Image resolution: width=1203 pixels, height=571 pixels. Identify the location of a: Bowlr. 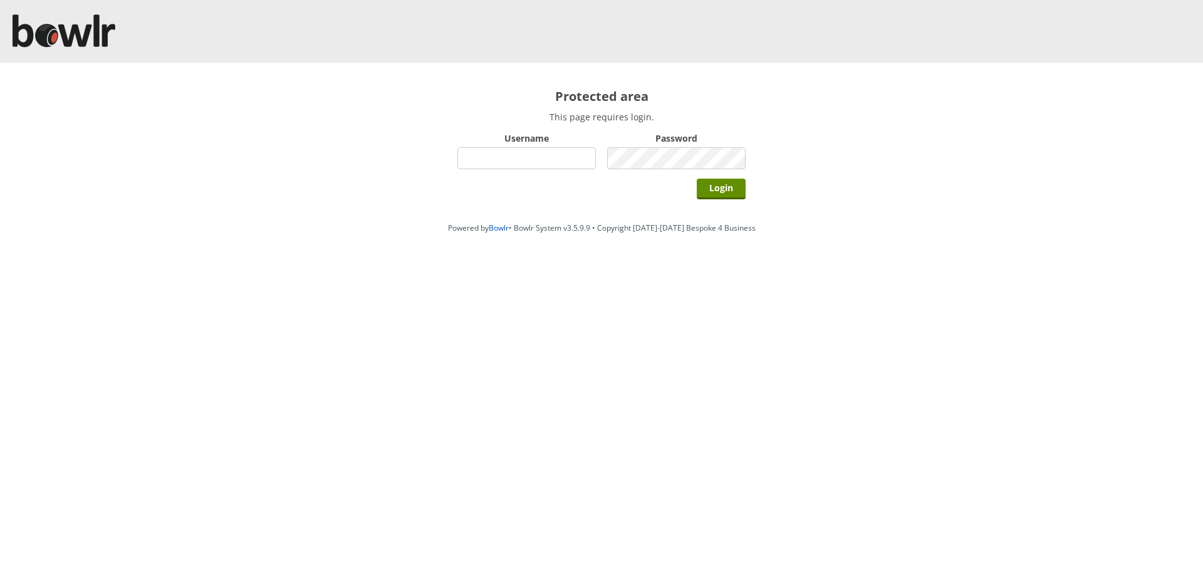
(499, 228).